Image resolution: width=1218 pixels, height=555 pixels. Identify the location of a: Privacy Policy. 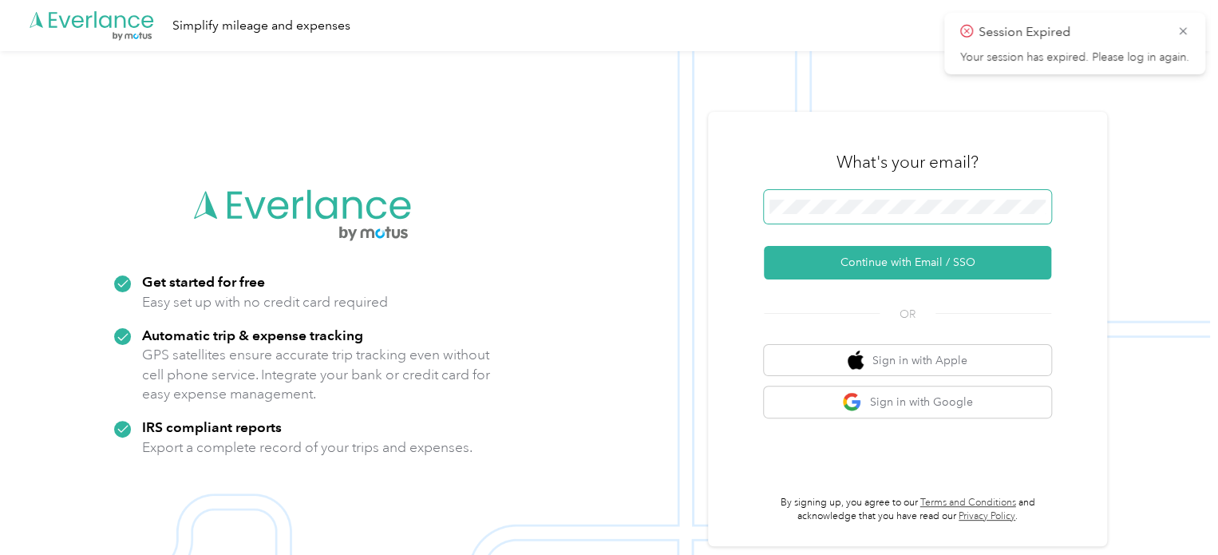
(987, 516).